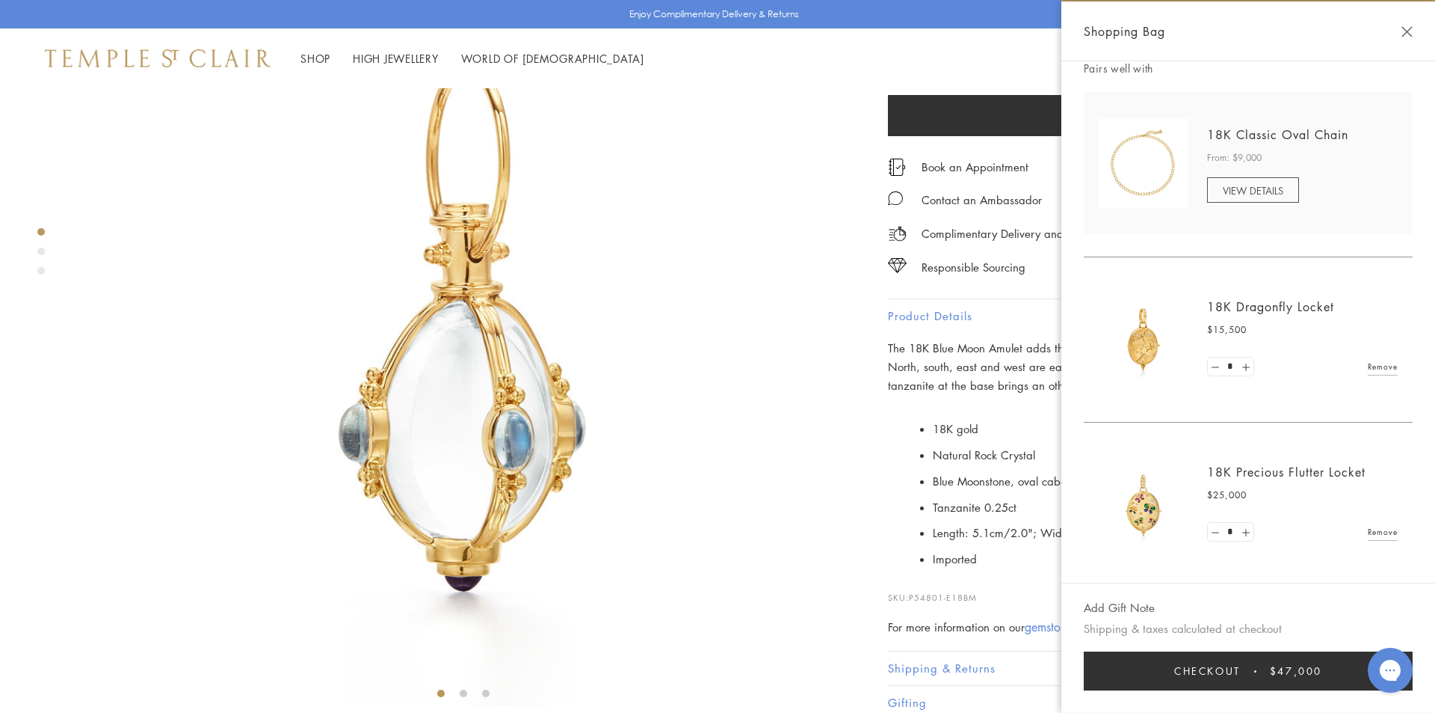 The width and height of the screenshot is (1435, 713). I want to click on span: $25,000, so click(1227, 495).